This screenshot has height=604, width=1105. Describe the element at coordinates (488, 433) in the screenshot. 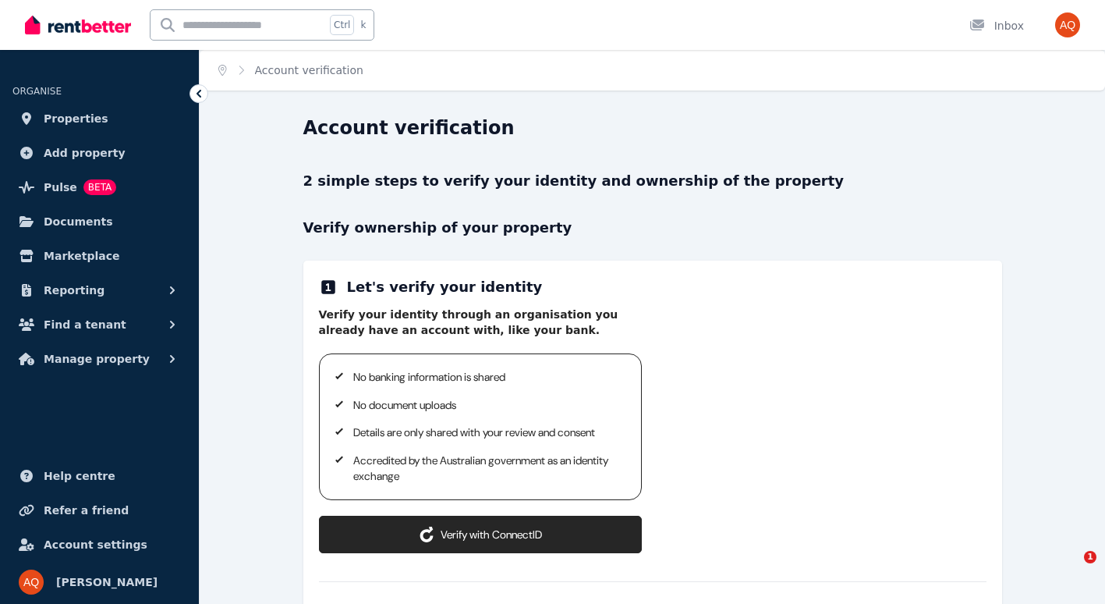

I see `p: Details are only shared with your review and consent` at that location.